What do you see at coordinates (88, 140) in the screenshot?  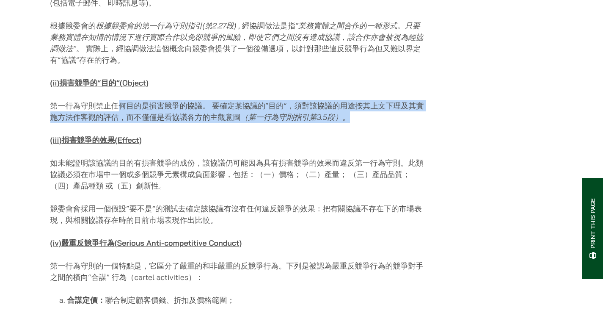 I see `u: 損害競爭的效果` at bounding box center [88, 140].